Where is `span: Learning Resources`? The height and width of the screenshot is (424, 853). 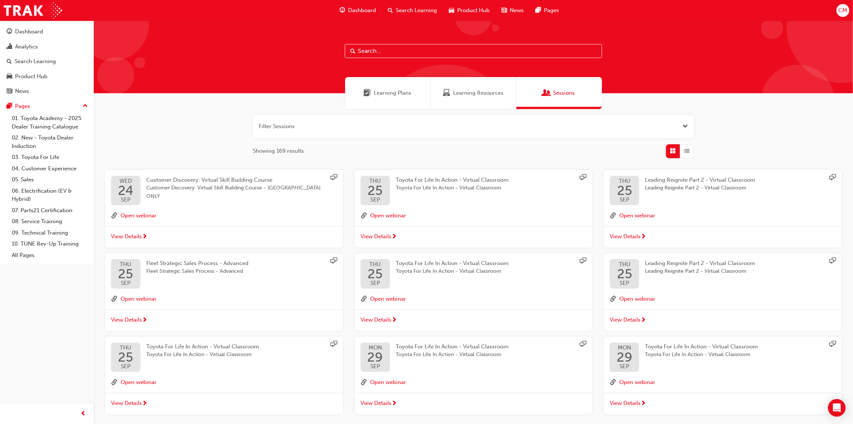
span: Learning Resources is located at coordinates (478, 93).